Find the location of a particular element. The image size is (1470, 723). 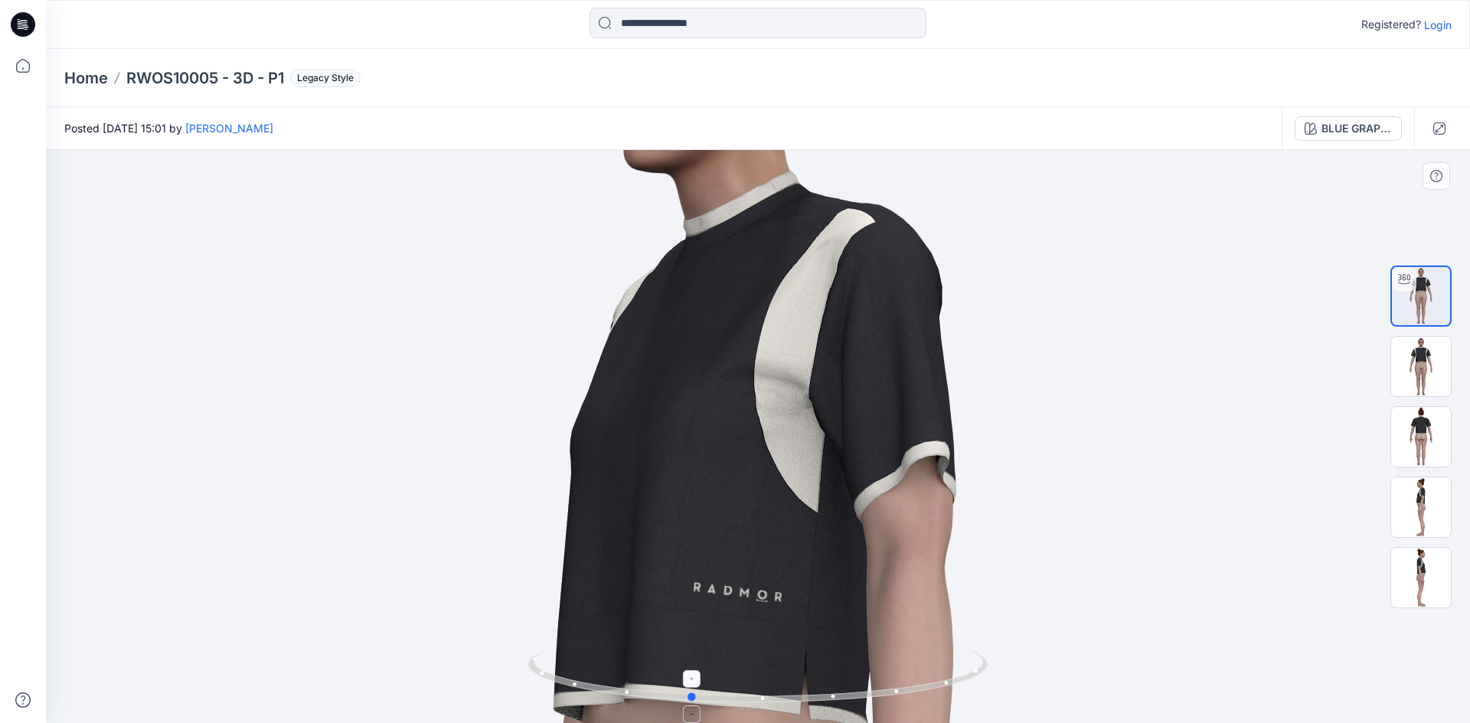

img: RWOS10005 - 3D - P1_BLUE GRAPHITE - SNOW WHITE_Right is located at coordinates (1421, 578).